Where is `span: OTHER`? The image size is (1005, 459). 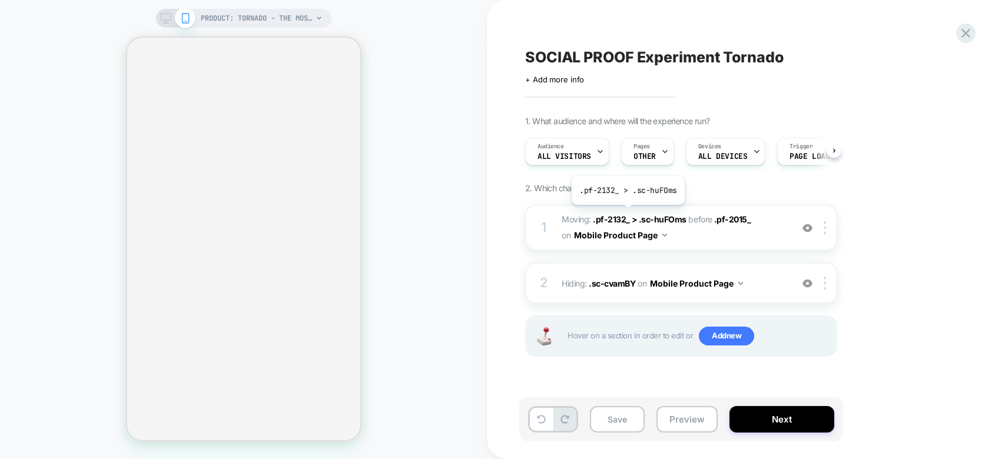 span: OTHER is located at coordinates (645, 157).